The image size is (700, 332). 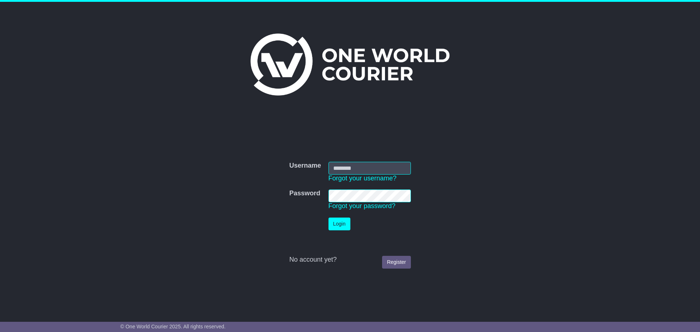 What do you see at coordinates (305, 166) in the screenshot?
I see `label: Username` at bounding box center [305, 166].